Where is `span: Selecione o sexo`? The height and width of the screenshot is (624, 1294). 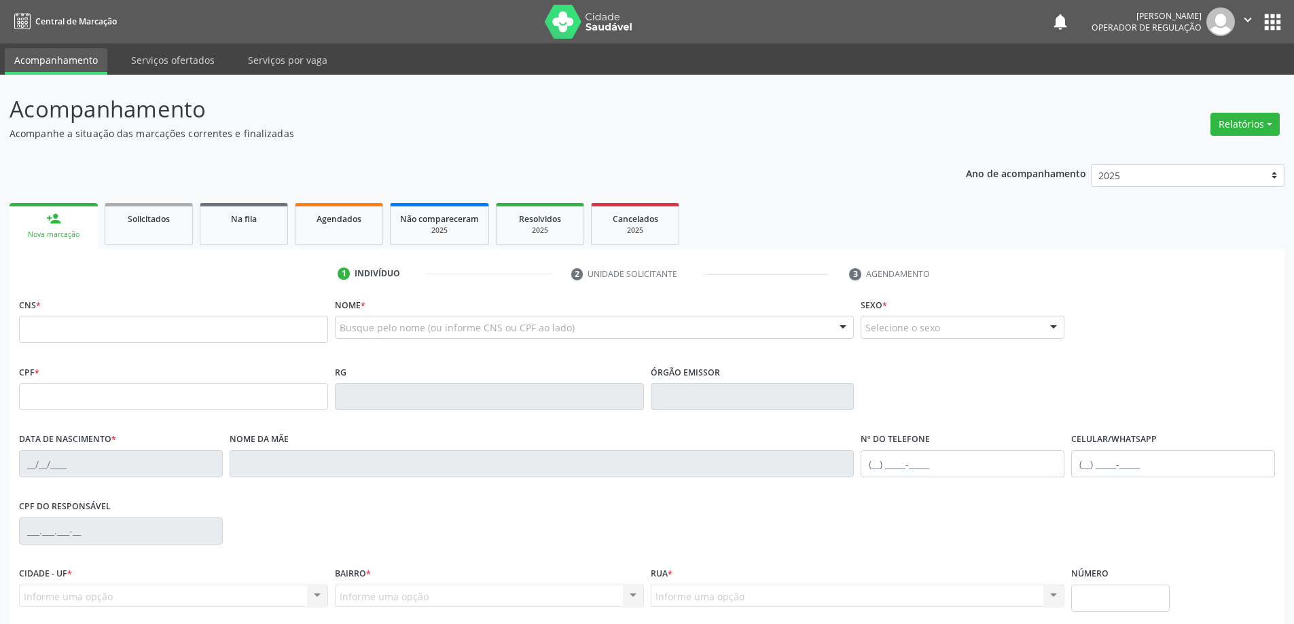
span: Selecione o sexo is located at coordinates (902, 327).